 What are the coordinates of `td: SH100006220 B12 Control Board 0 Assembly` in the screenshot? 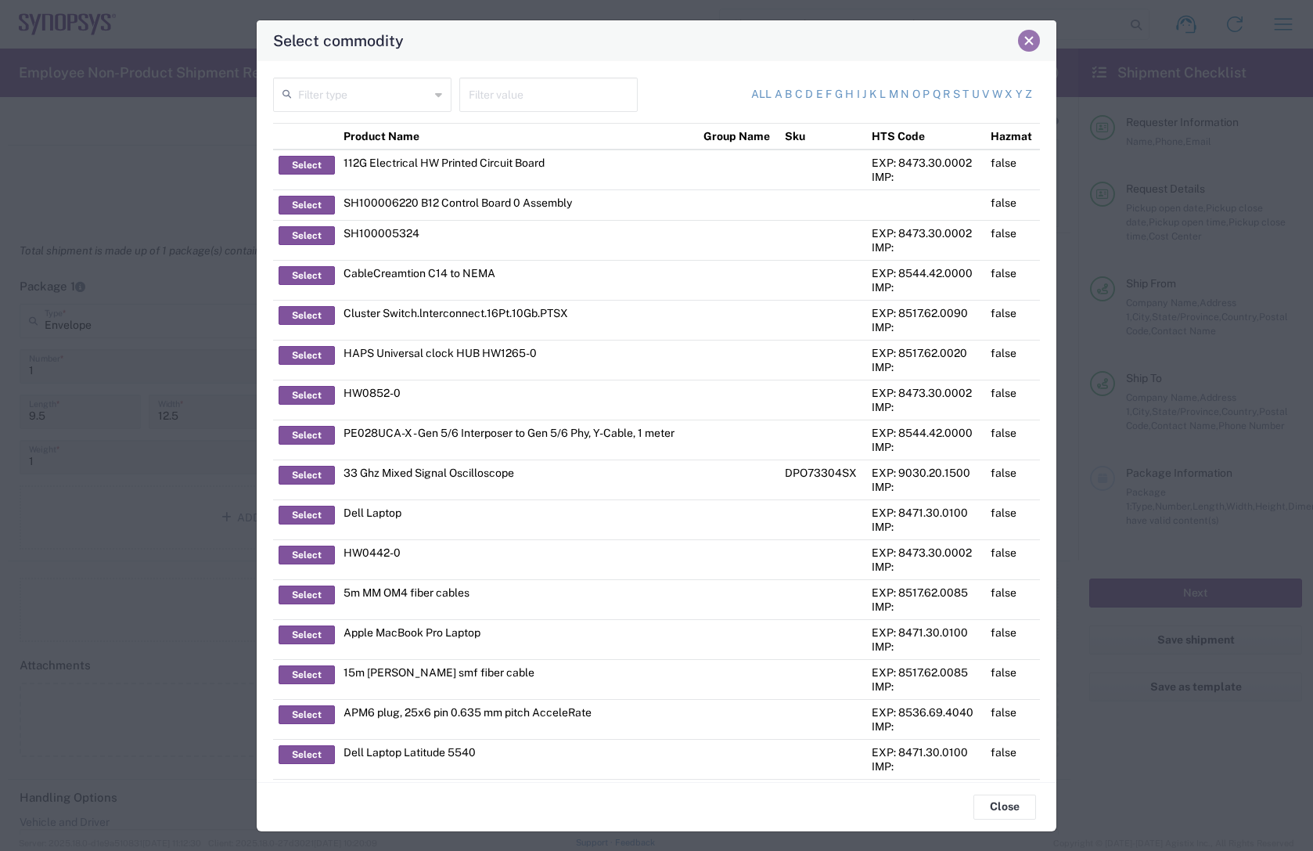 It's located at (518, 204).